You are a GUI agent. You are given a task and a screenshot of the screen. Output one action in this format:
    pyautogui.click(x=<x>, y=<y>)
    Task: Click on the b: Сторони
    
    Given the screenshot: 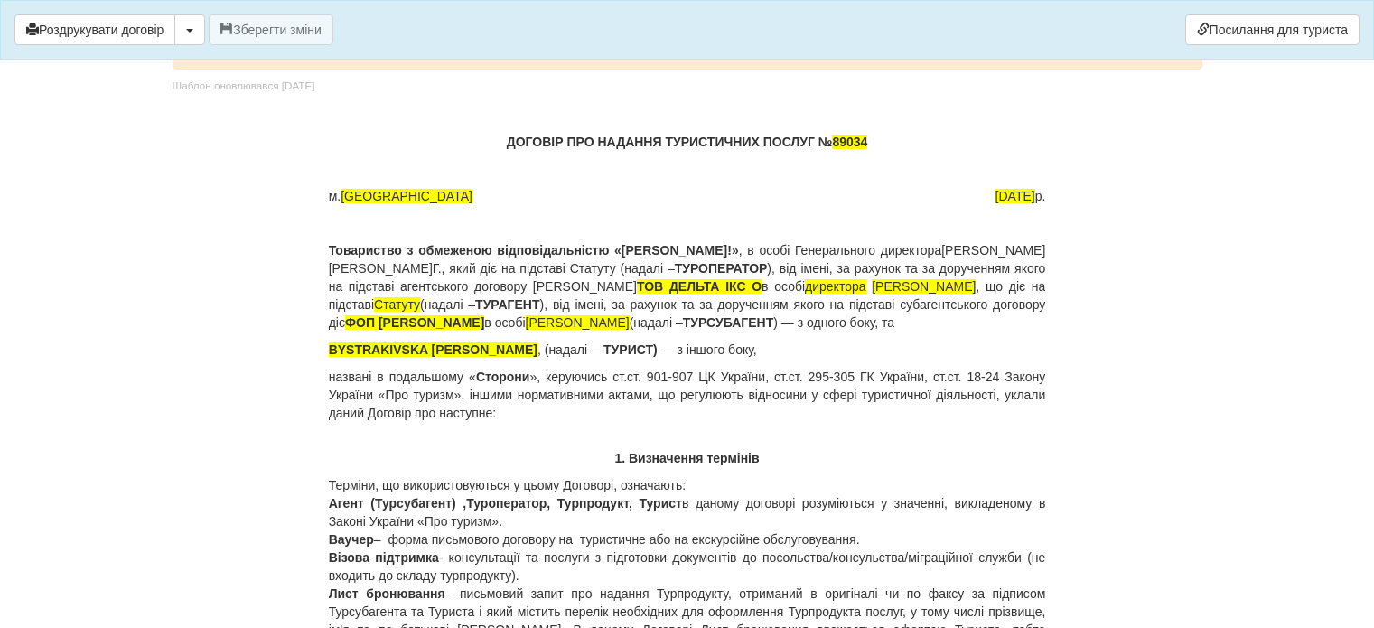 What is the action you would take?
    pyautogui.click(x=503, y=377)
    